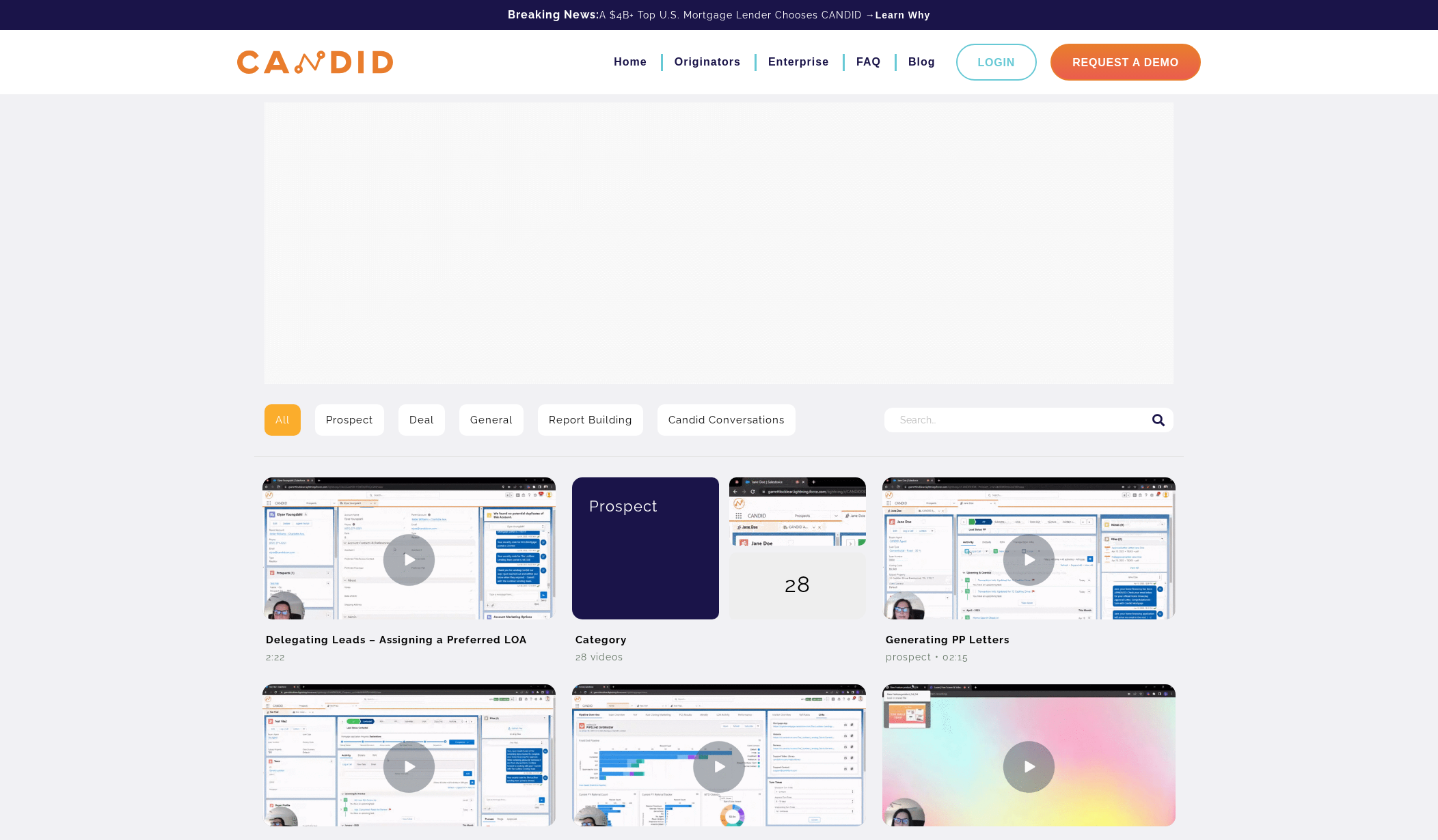 Image resolution: width=1438 pixels, height=840 pixels. Describe the element at coordinates (349, 420) in the screenshot. I see `a: Prospect` at that location.